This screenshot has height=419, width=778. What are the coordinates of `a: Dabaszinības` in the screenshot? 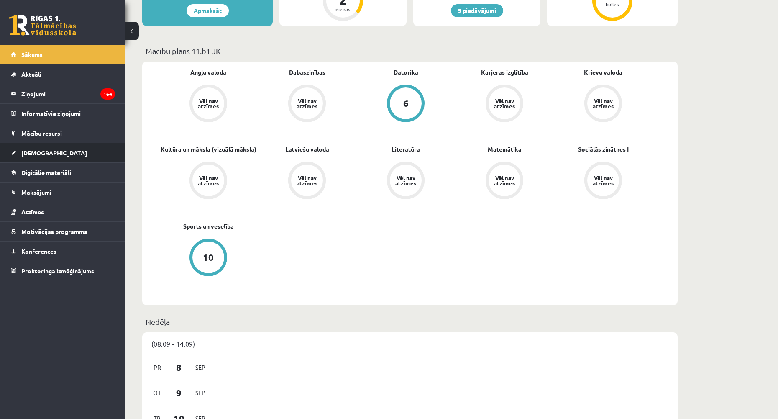 It's located at (307, 72).